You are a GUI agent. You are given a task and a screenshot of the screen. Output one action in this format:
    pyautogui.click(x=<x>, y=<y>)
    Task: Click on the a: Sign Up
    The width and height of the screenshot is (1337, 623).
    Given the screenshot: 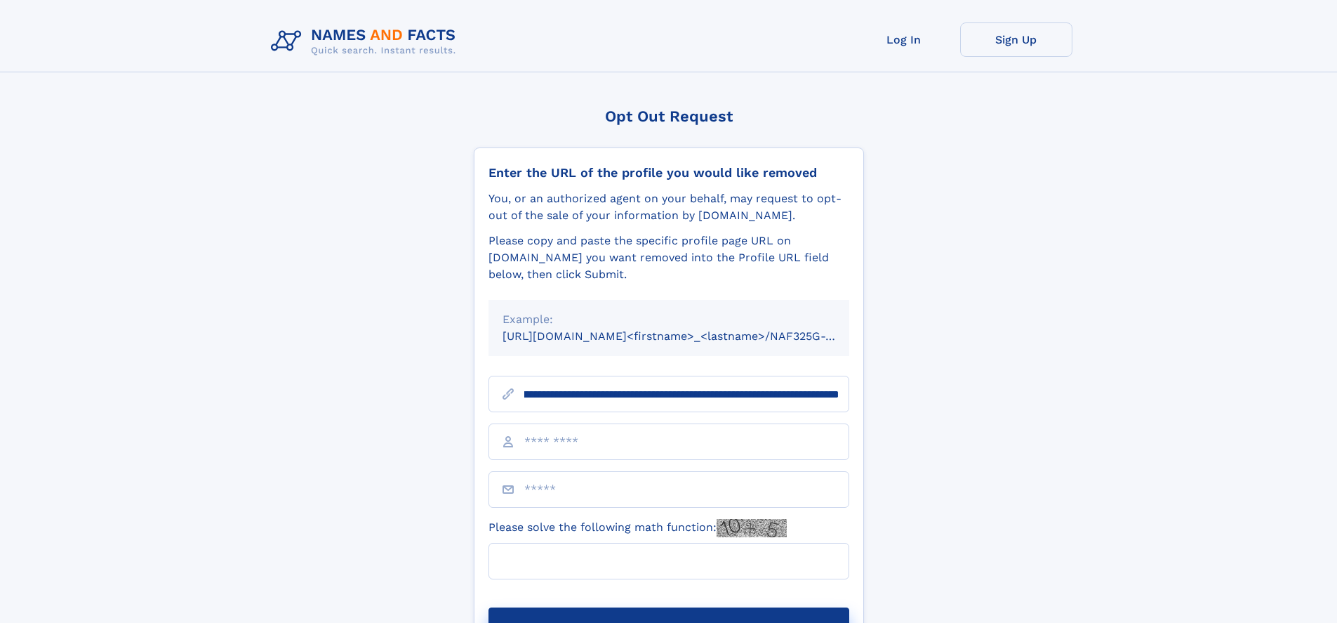 What is the action you would take?
    pyautogui.click(x=1017, y=39)
    